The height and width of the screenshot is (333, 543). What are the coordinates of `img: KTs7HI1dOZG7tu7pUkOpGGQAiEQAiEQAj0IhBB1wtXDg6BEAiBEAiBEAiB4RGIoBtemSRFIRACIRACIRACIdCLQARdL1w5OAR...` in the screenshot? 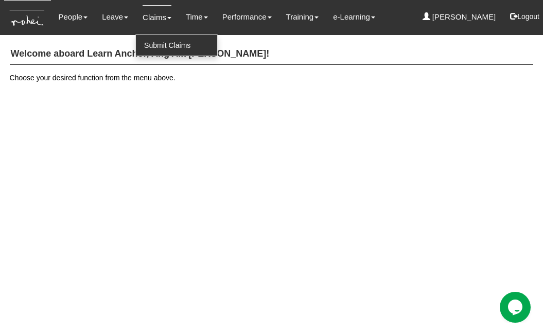 It's located at (27, 17).